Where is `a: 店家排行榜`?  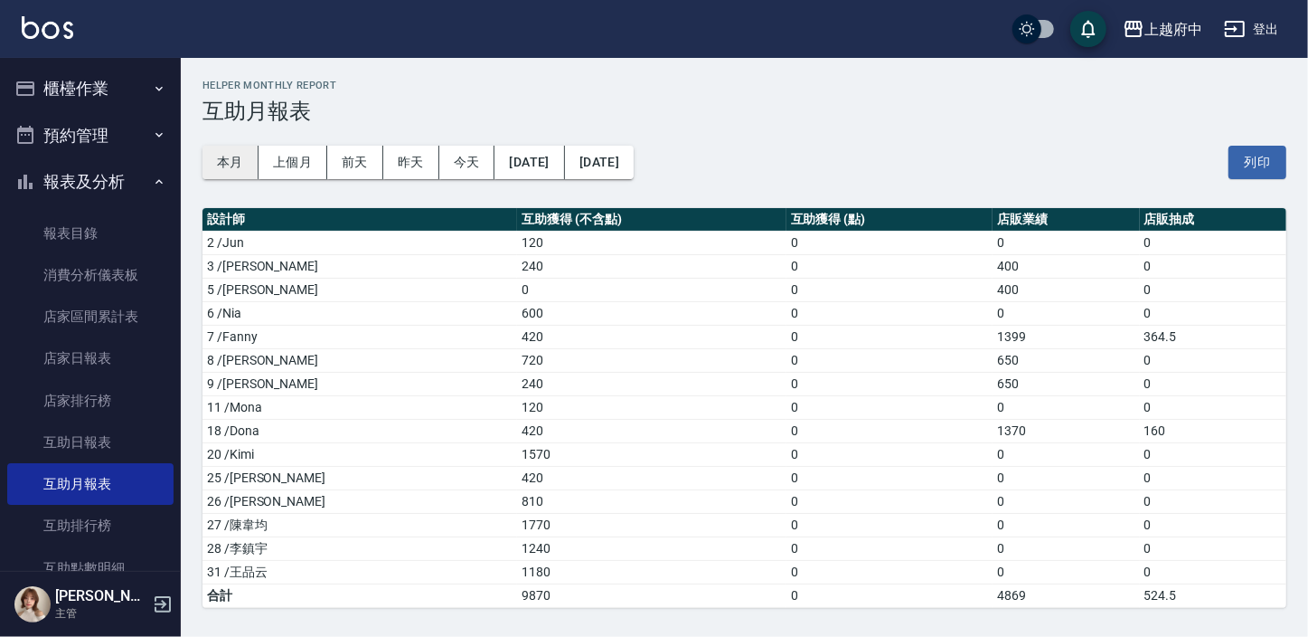 a: 店家排行榜 is located at coordinates (90, 401).